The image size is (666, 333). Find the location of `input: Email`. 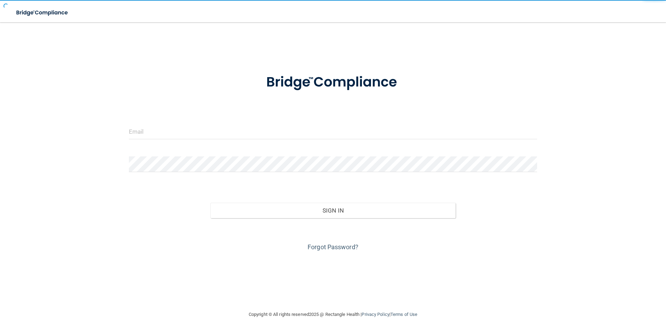

input: Email is located at coordinates (333, 131).